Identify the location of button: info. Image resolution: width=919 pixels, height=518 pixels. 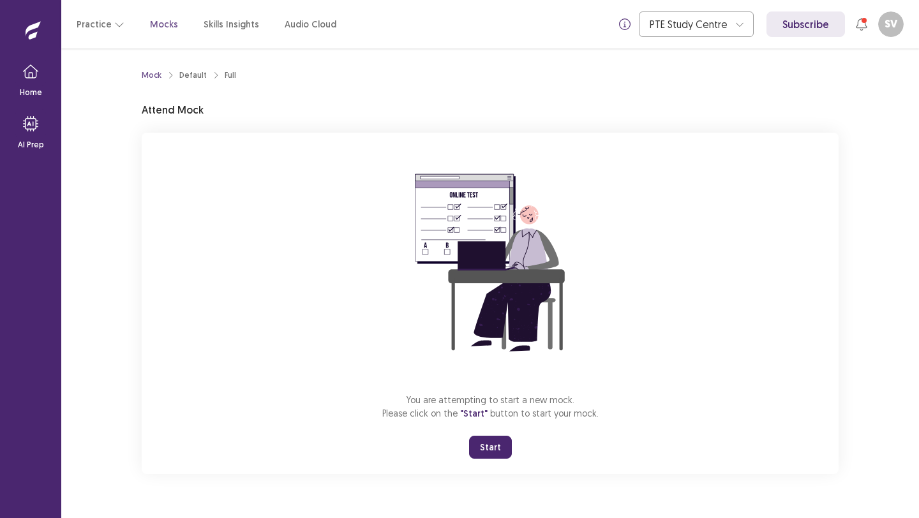
(625, 24).